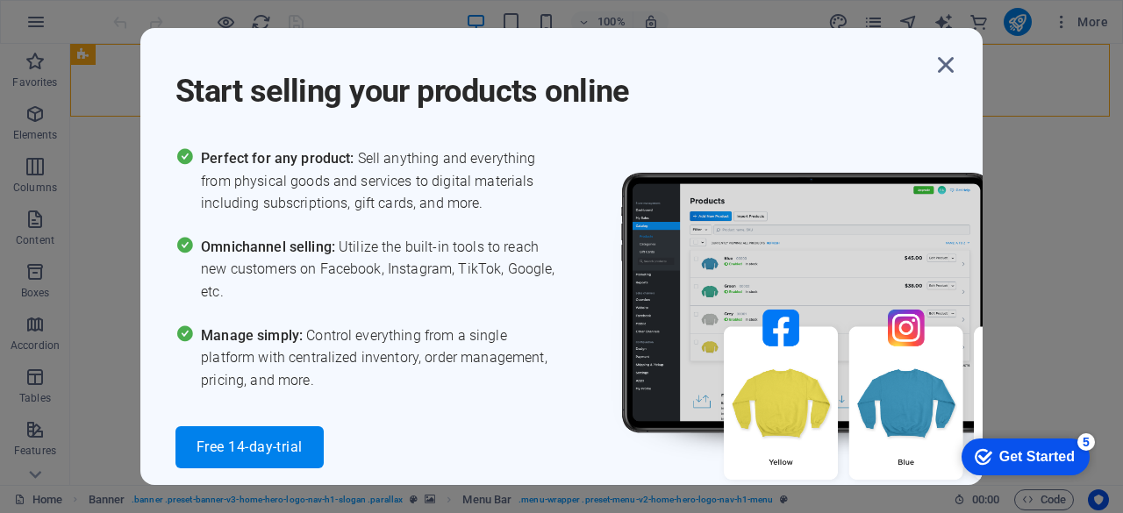 The image size is (1123, 513). What do you see at coordinates (90, 27) in the screenshot?
I see `div: Get Started` at bounding box center [90, 27].